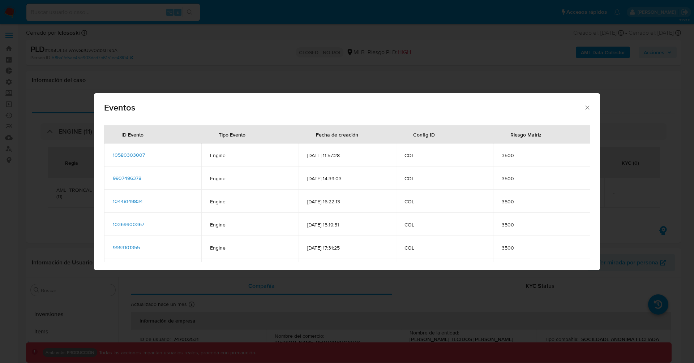 The image size is (694, 363). What do you see at coordinates (337, 134) in the screenshot?
I see `div: Fecha de creación` at bounding box center [337, 134].